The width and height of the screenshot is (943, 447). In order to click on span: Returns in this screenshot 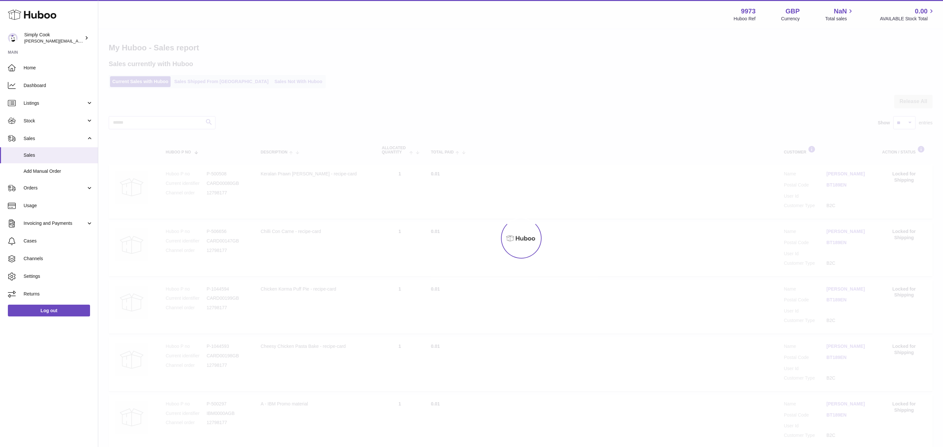, I will do `click(58, 294)`.